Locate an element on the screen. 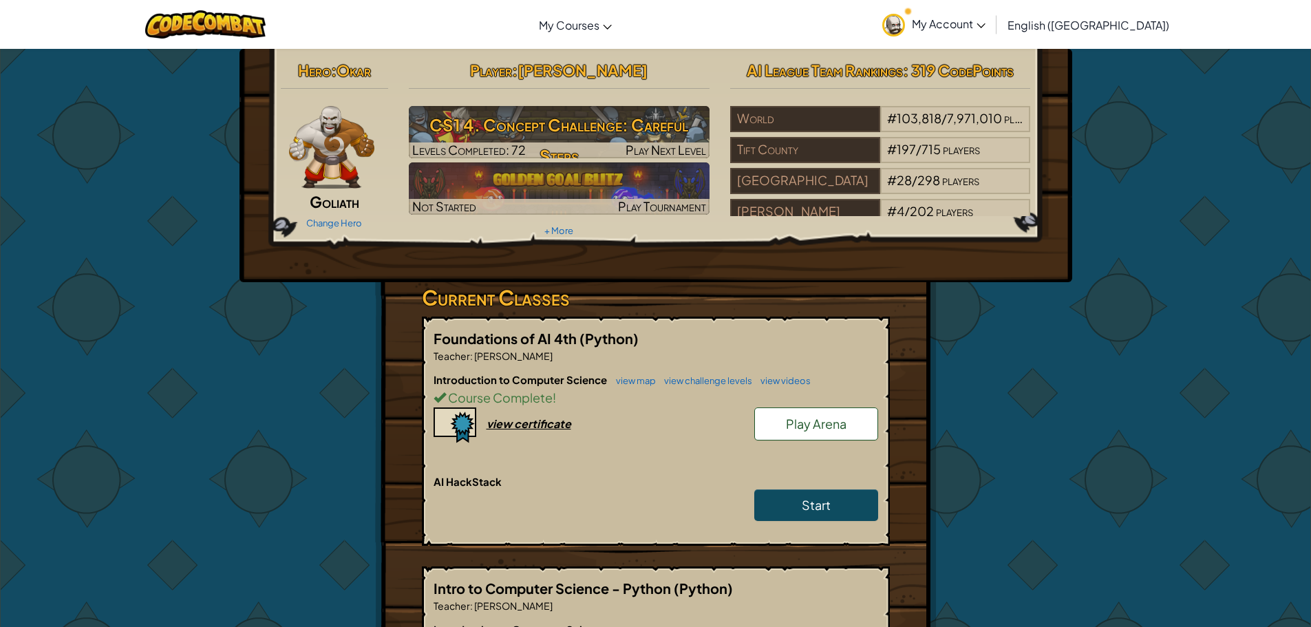  span: Play Arena is located at coordinates (816, 423).